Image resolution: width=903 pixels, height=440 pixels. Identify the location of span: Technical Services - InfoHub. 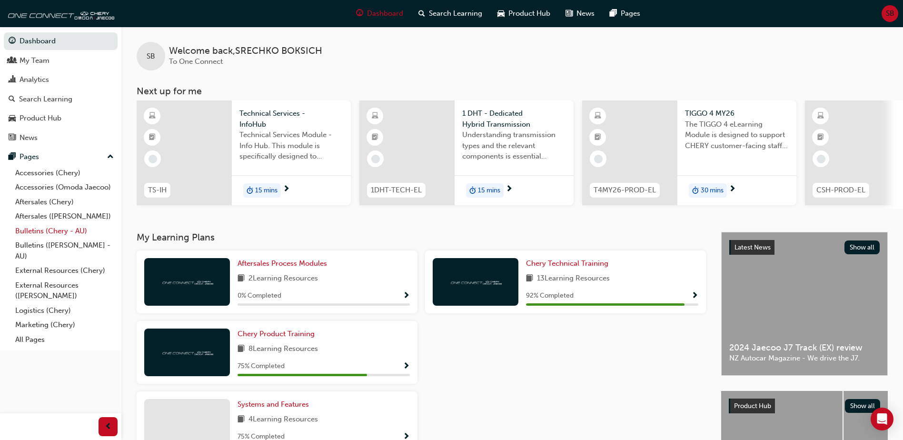
(291, 119).